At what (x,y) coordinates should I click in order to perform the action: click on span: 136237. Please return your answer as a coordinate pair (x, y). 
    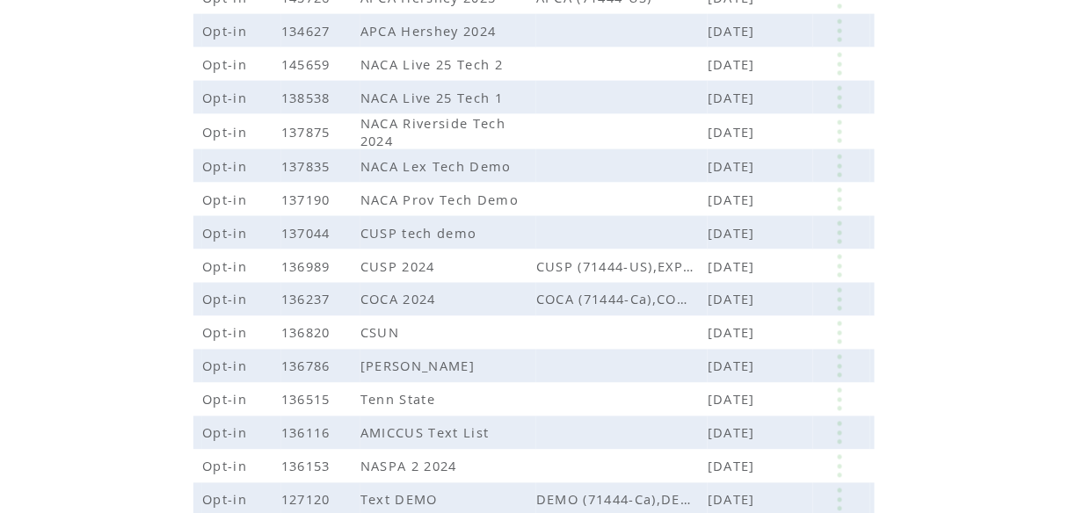
    Looking at the image, I should click on (308, 300).